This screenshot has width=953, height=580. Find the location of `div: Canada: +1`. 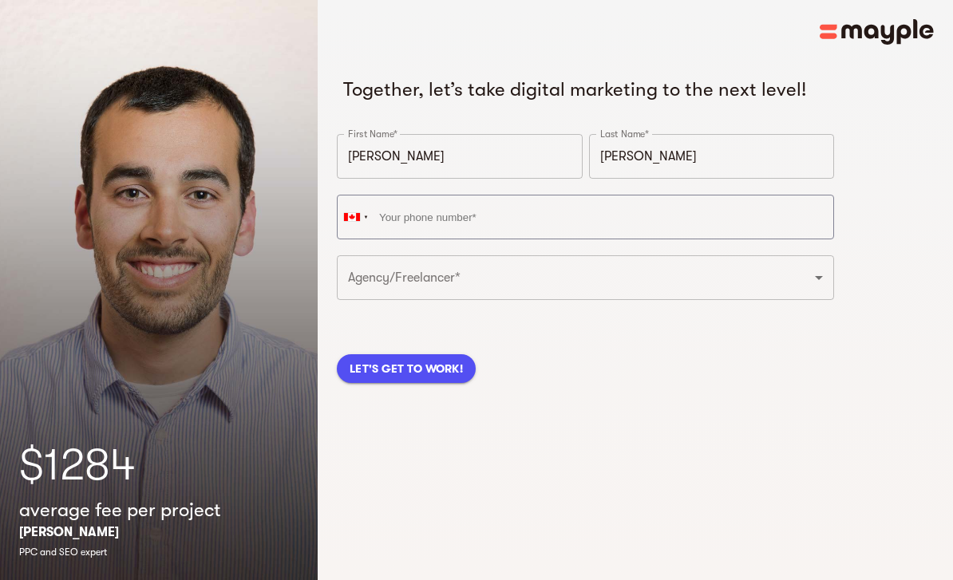

div: Canada: +1 is located at coordinates (356, 217).